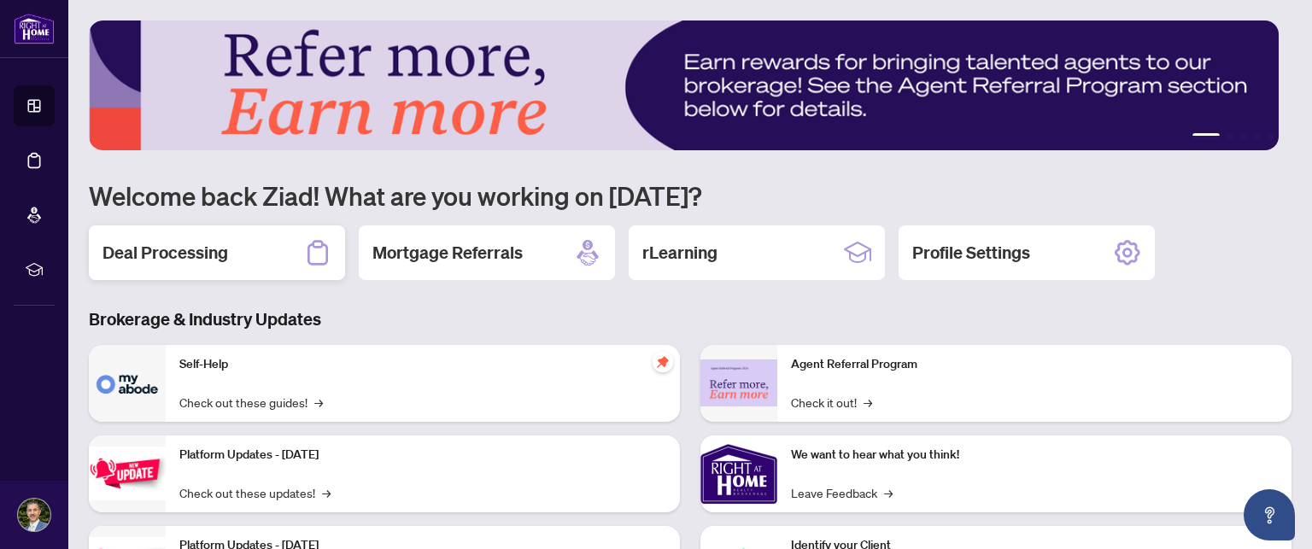 This screenshot has width=1312, height=549. What do you see at coordinates (971, 253) in the screenshot?
I see `h2: Profile Settings` at bounding box center [971, 253].